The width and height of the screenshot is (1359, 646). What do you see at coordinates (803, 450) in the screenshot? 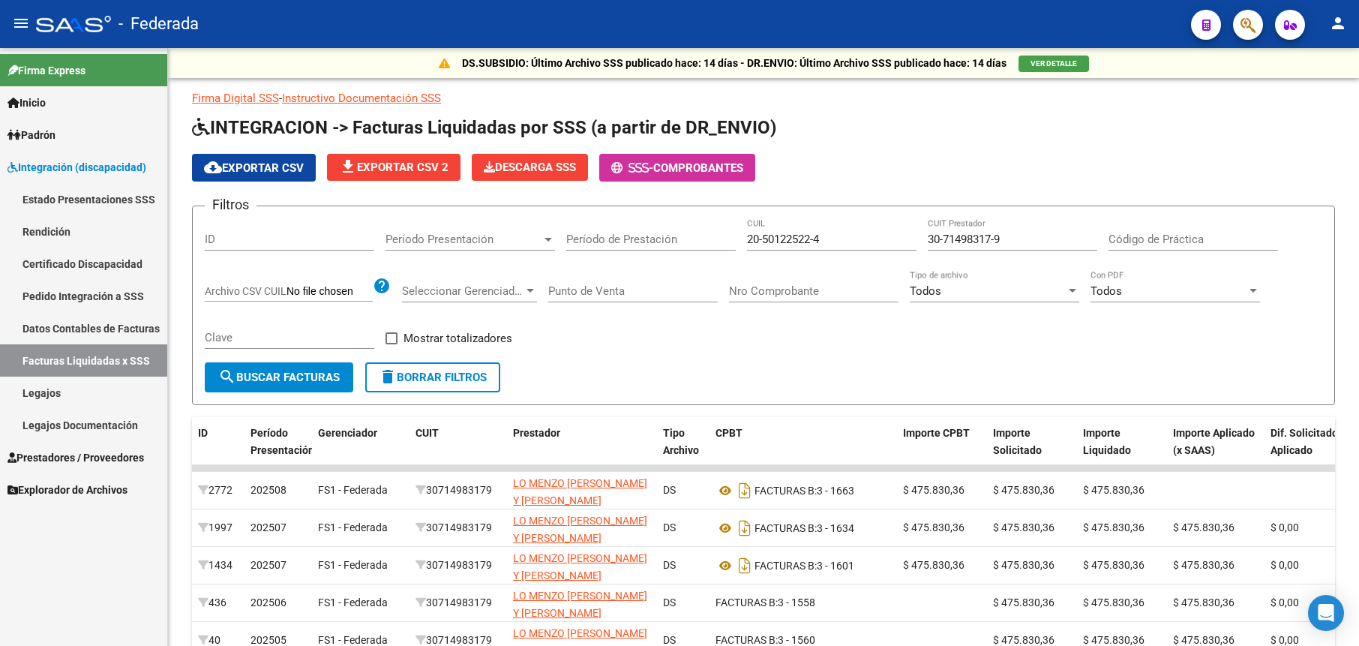
I see `datatable-header-cell: CPBT` at bounding box center [803, 450].